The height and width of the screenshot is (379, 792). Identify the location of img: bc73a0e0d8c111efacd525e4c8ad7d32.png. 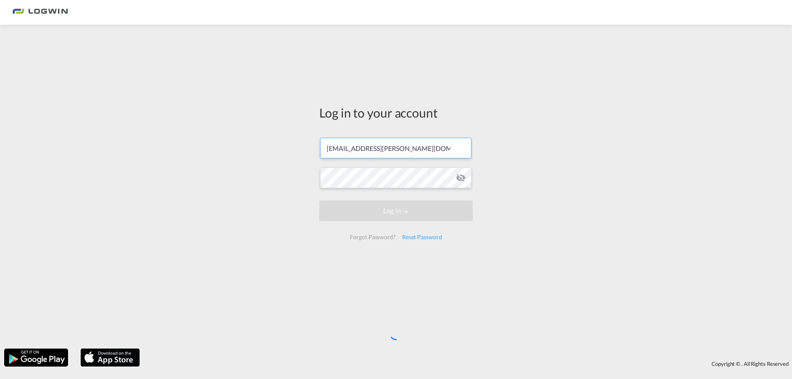
(40, 12).